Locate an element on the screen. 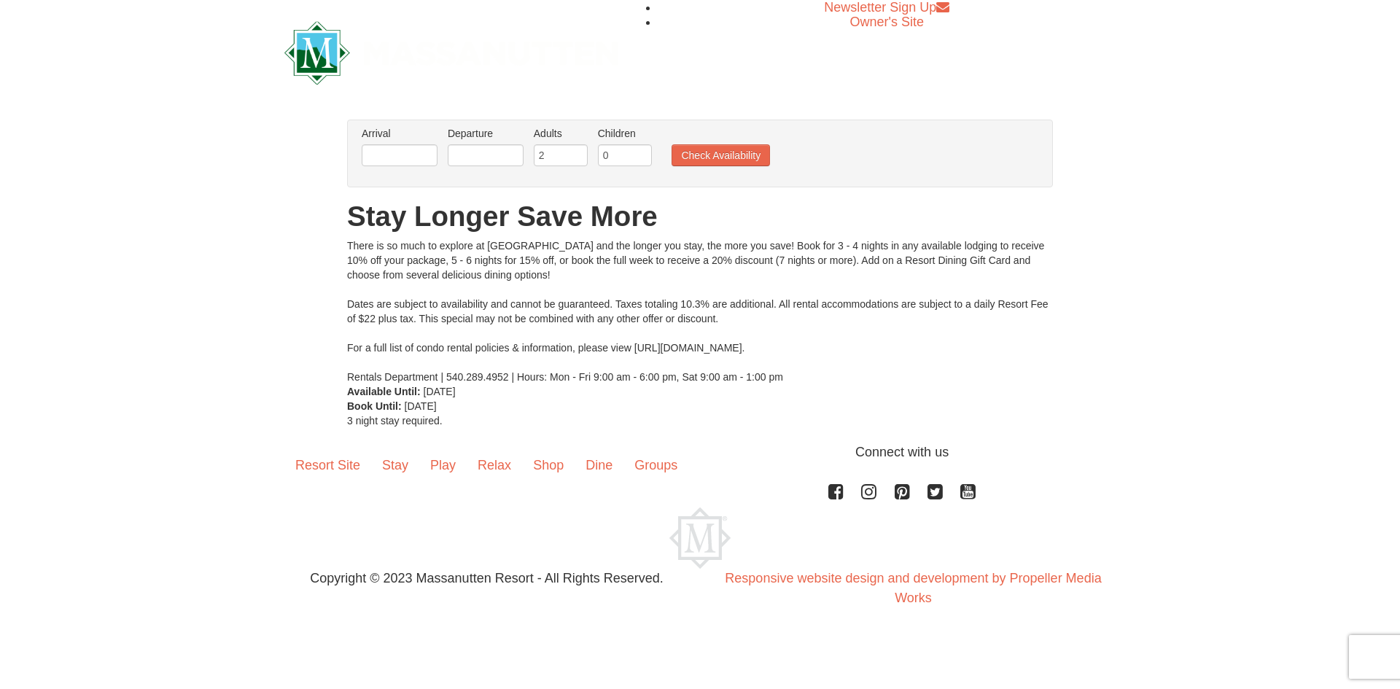 The image size is (1400, 689). span: Owner's Site is located at coordinates (887, 22).